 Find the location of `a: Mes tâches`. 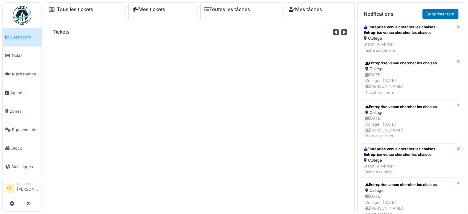

a: Mes tâches is located at coordinates (305, 9).